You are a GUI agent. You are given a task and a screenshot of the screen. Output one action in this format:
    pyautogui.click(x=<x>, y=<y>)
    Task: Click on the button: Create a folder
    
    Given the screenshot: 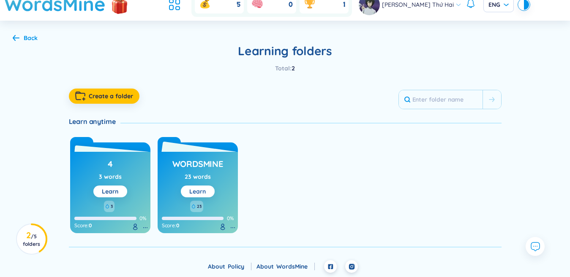 What is the action you would take?
    pyautogui.click(x=104, y=96)
    